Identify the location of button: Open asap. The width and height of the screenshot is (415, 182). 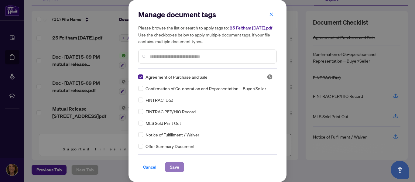
(400, 170).